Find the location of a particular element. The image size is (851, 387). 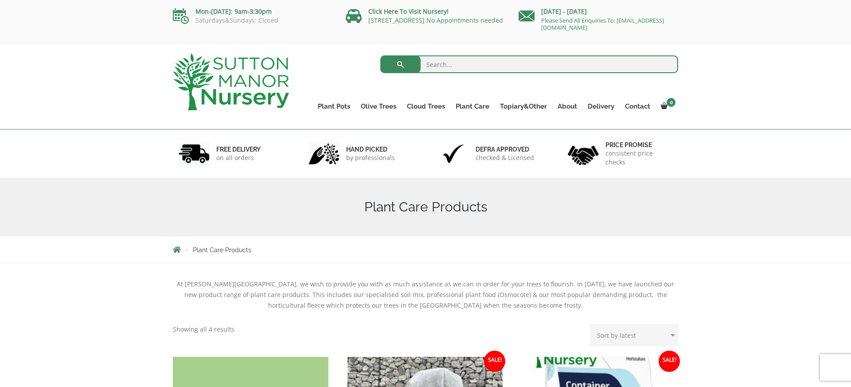

img: 4.jpg is located at coordinates (583, 153).